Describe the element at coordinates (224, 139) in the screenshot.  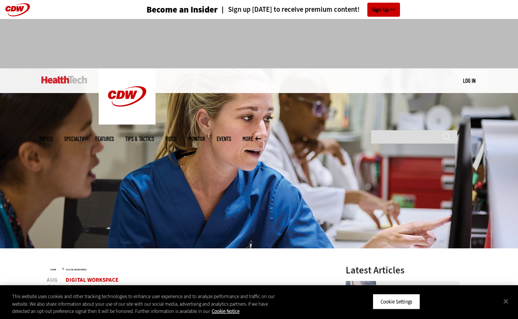
I see `a: Events` at that location.